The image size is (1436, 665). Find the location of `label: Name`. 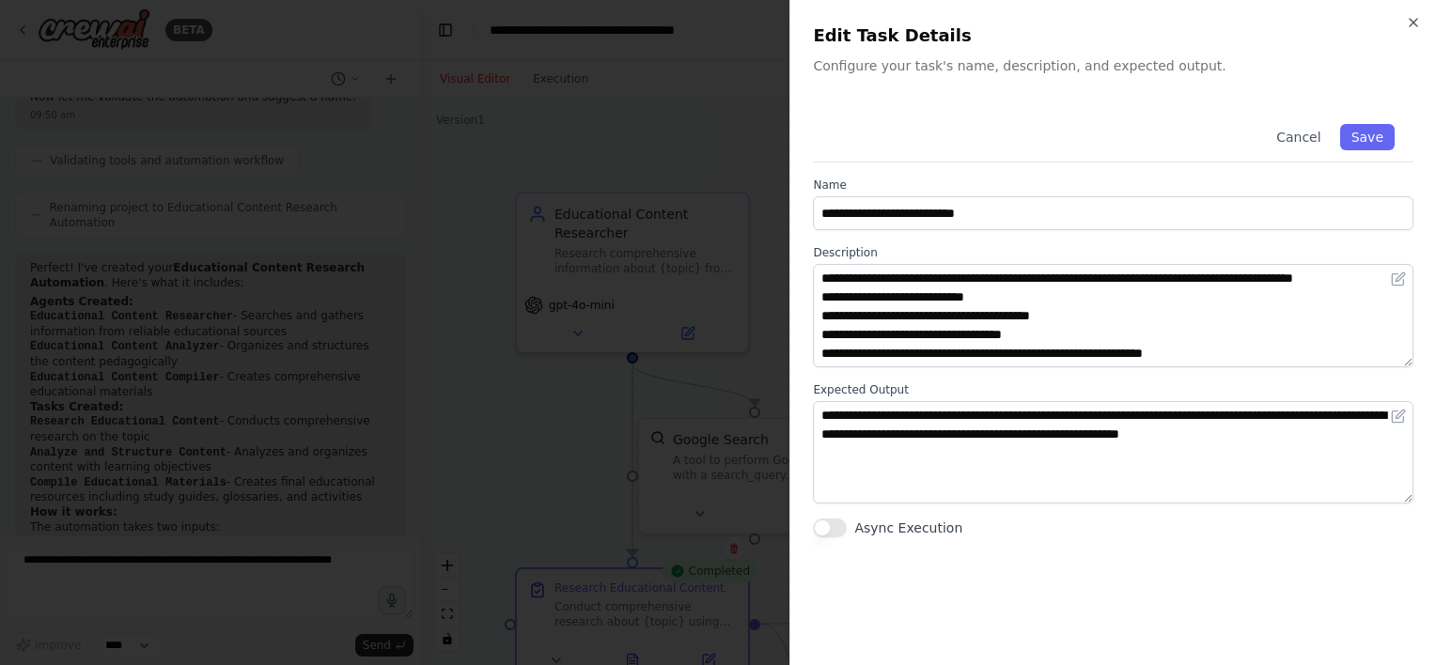

label: Name is located at coordinates (1113, 185).